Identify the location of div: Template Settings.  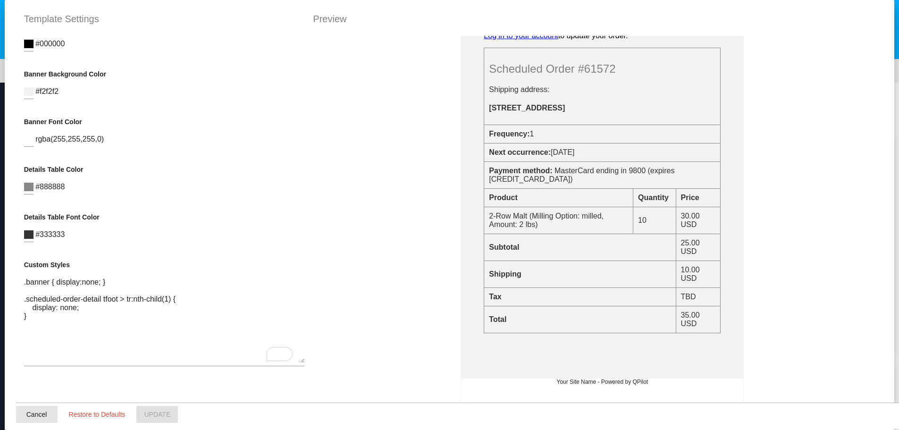
(161, 19).